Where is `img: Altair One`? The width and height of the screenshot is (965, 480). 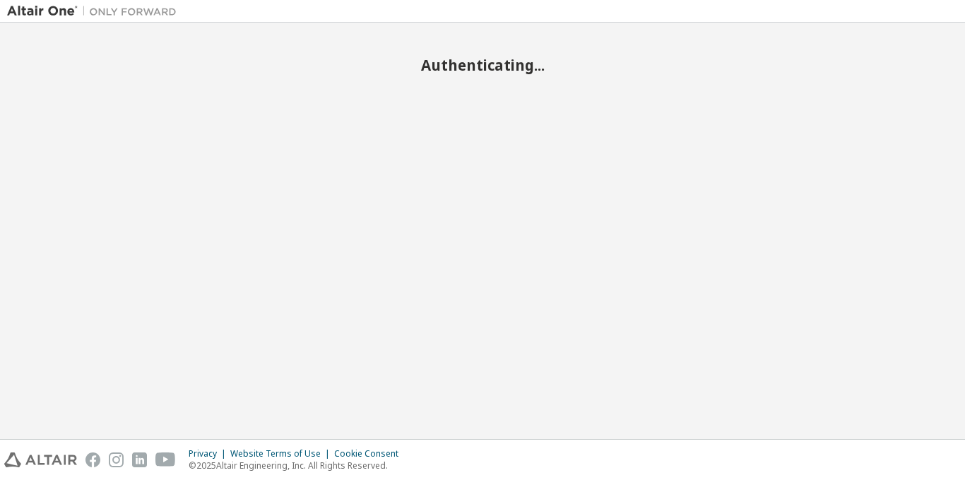
img: Altair One is located at coordinates (95, 11).